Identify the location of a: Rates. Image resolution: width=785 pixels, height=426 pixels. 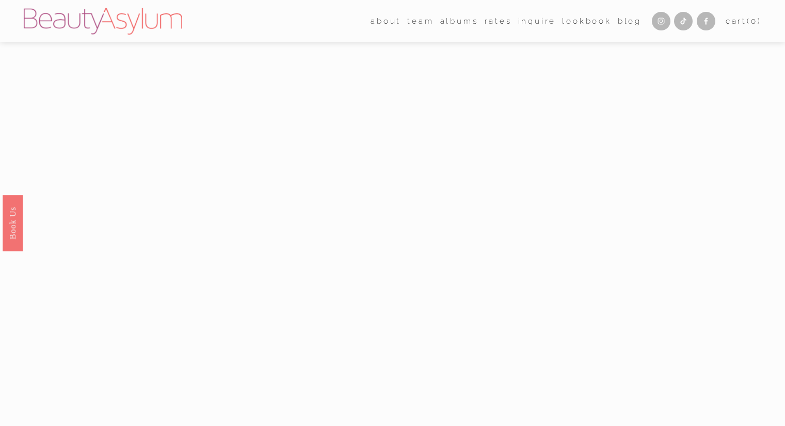
(498, 21).